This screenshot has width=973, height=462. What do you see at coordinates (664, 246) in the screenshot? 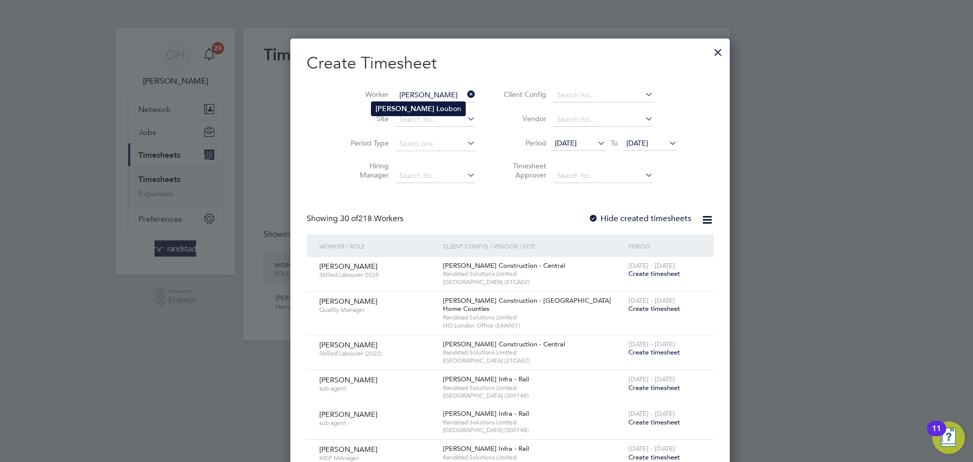
I see `div: Period` at bounding box center [664, 246].